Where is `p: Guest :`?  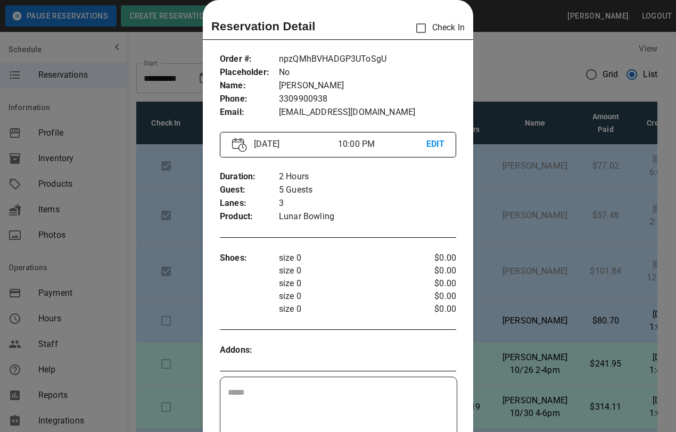 p: Guest : is located at coordinates (249, 190).